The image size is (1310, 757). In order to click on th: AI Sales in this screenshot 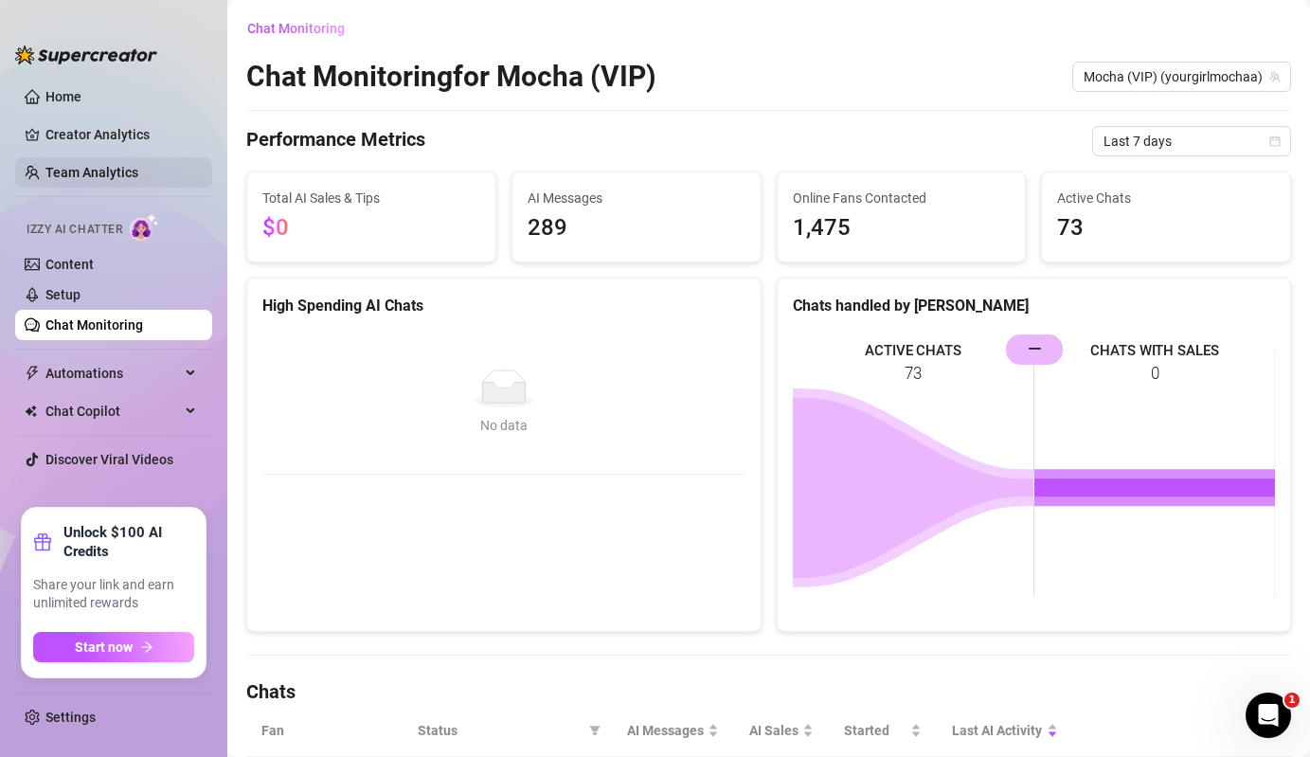, I will do `click(782, 730)`.